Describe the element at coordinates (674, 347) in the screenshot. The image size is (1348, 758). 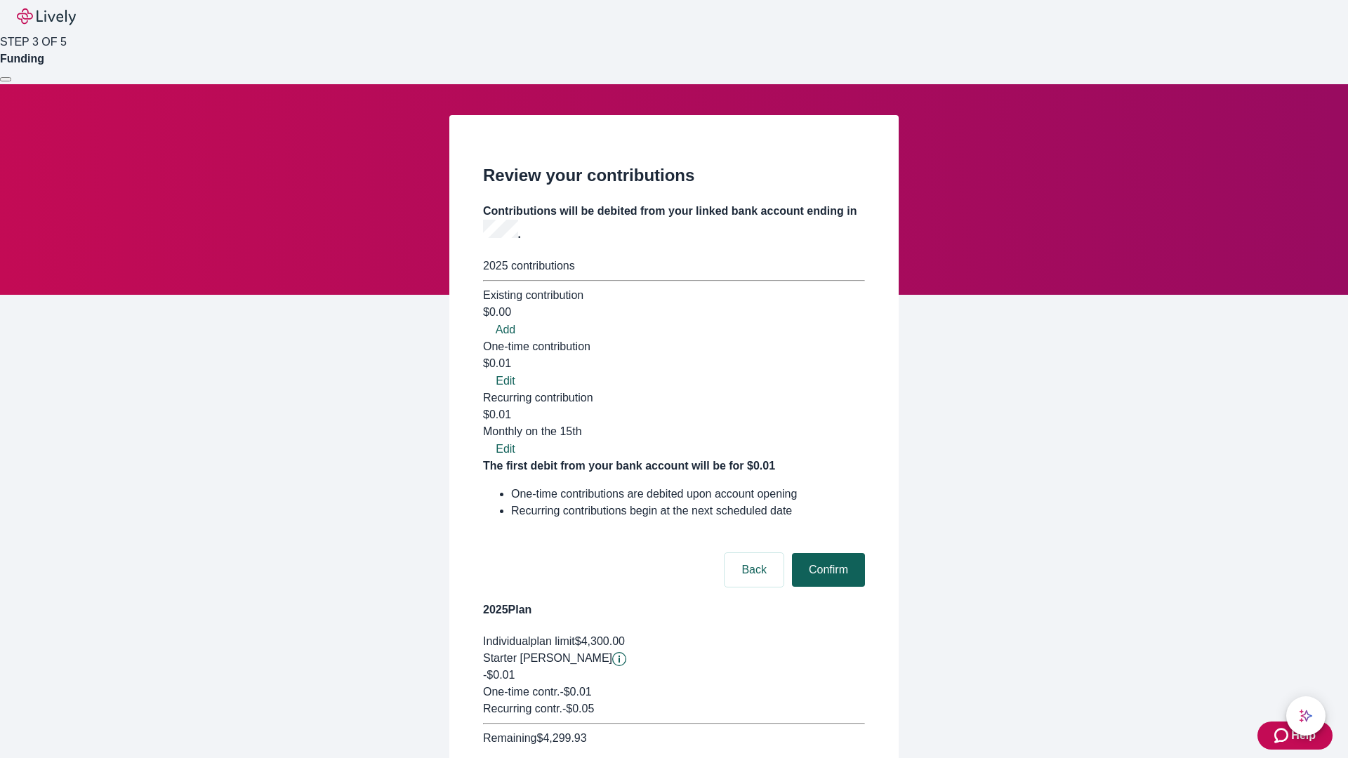
I see `div: One-time contribution` at that location.